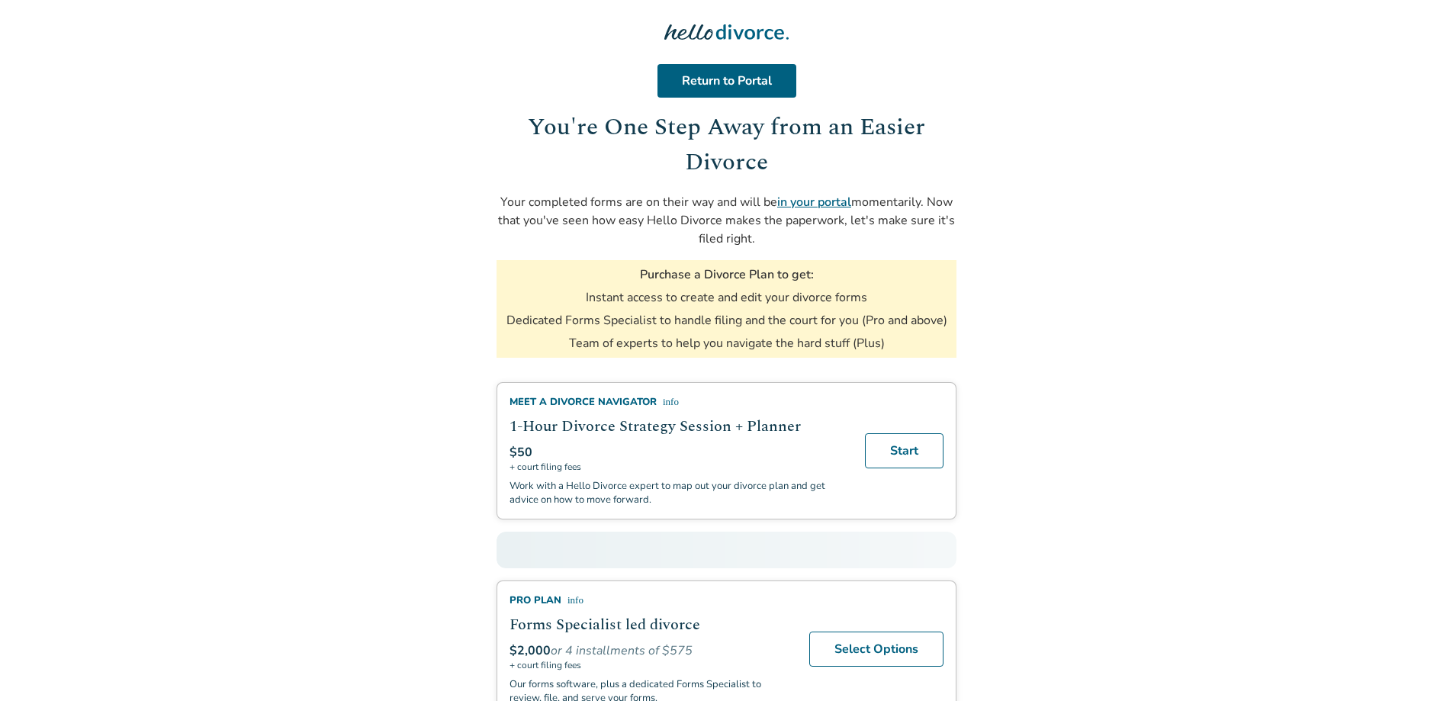 This screenshot has height=701, width=1453. Describe the element at coordinates (726, 145) in the screenshot. I see `h1: You're One Step Away from an Easier Divorce` at that location.